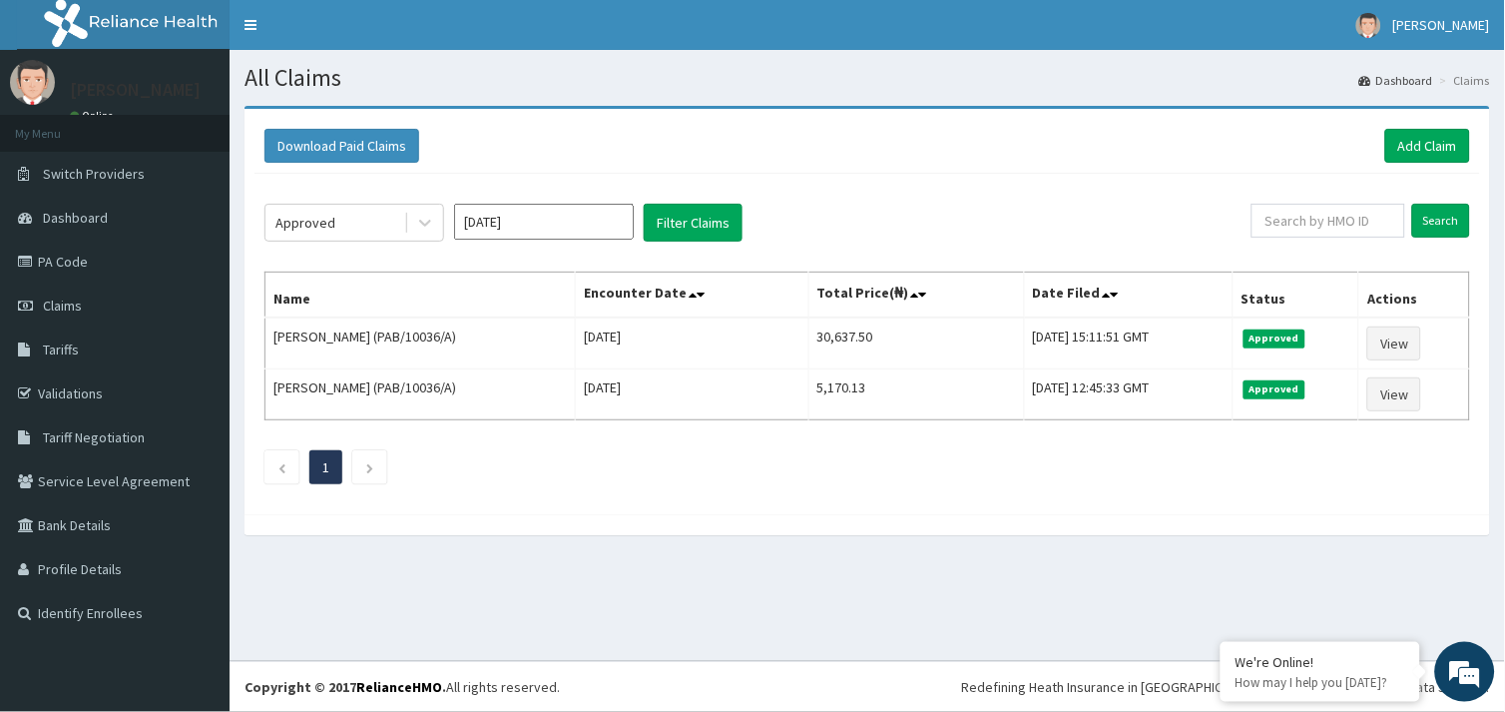  I want to click on li: Claims, so click(1462, 80).